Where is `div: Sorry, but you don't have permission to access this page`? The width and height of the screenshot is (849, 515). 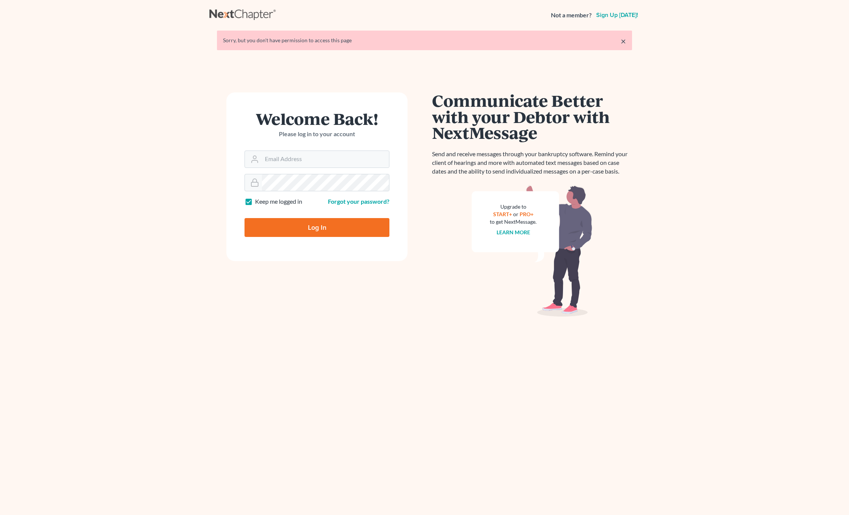 div: Sorry, but you don't have permission to access this page is located at coordinates (425, 40).